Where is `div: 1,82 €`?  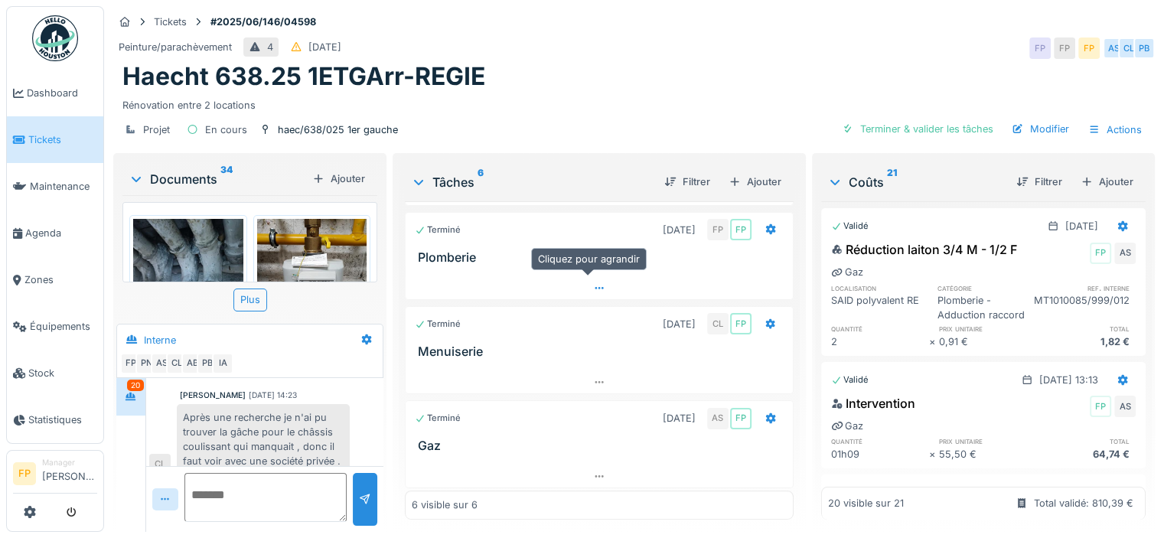 div: 1,82 € is located at coordinates (1086, 341).